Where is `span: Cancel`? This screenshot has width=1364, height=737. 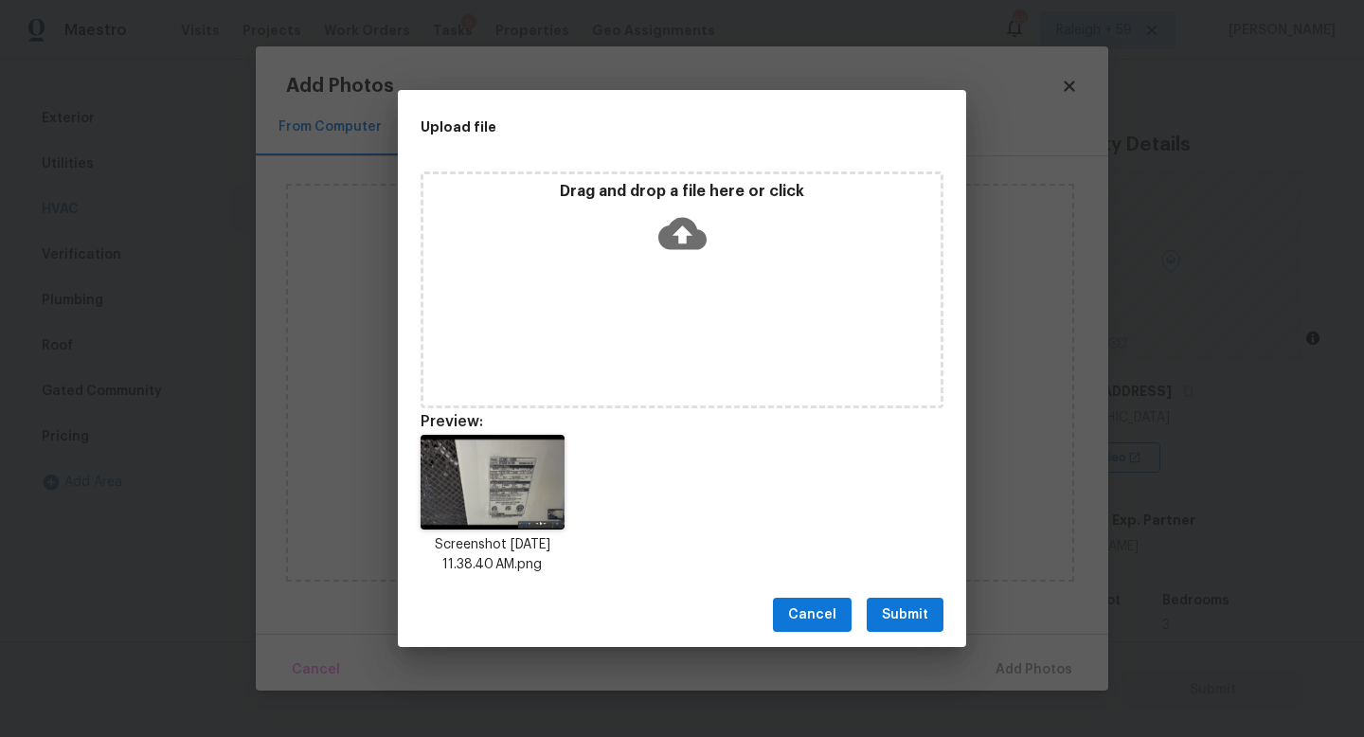 span: Cancel is located at coordinates (812, 615).